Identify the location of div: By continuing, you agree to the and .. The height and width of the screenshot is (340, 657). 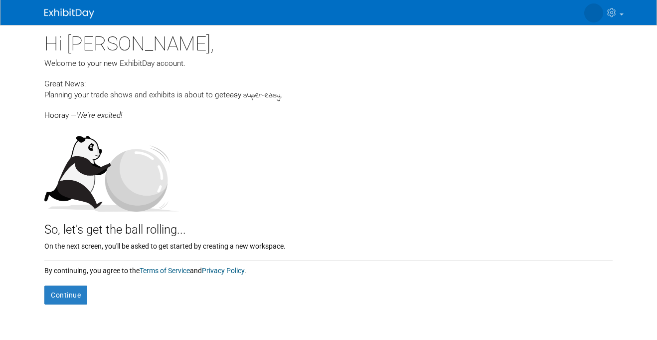
(329, 268).